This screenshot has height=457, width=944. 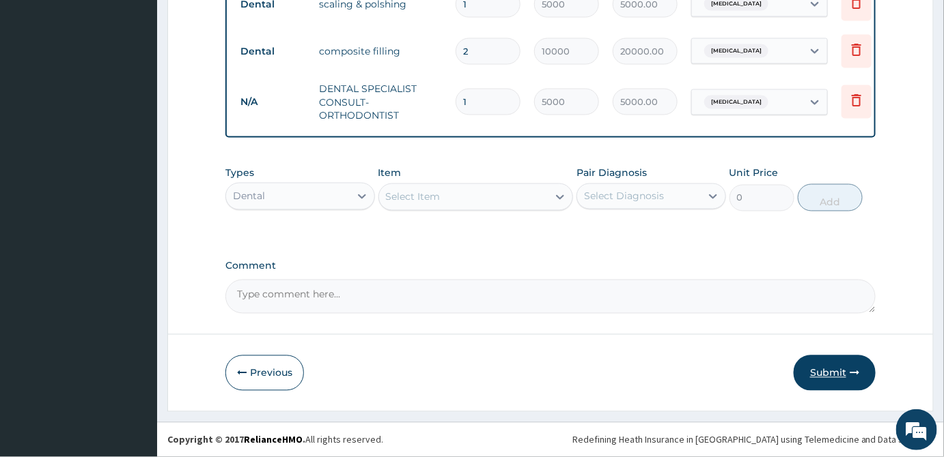 What do you see at coordinates (133, 333) in the screenshot?
I see `textarea: Type your message and hit 'Enter'` at bounding box center [133, 333].